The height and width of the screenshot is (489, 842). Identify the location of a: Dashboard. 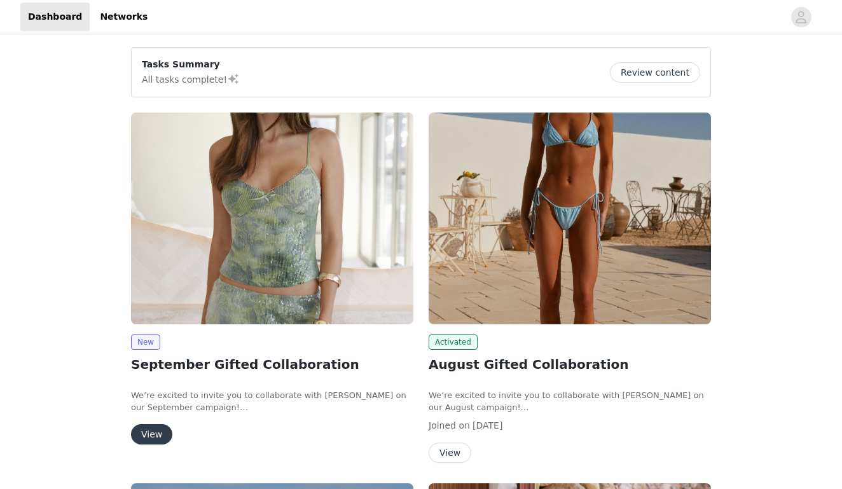
(55, 17).